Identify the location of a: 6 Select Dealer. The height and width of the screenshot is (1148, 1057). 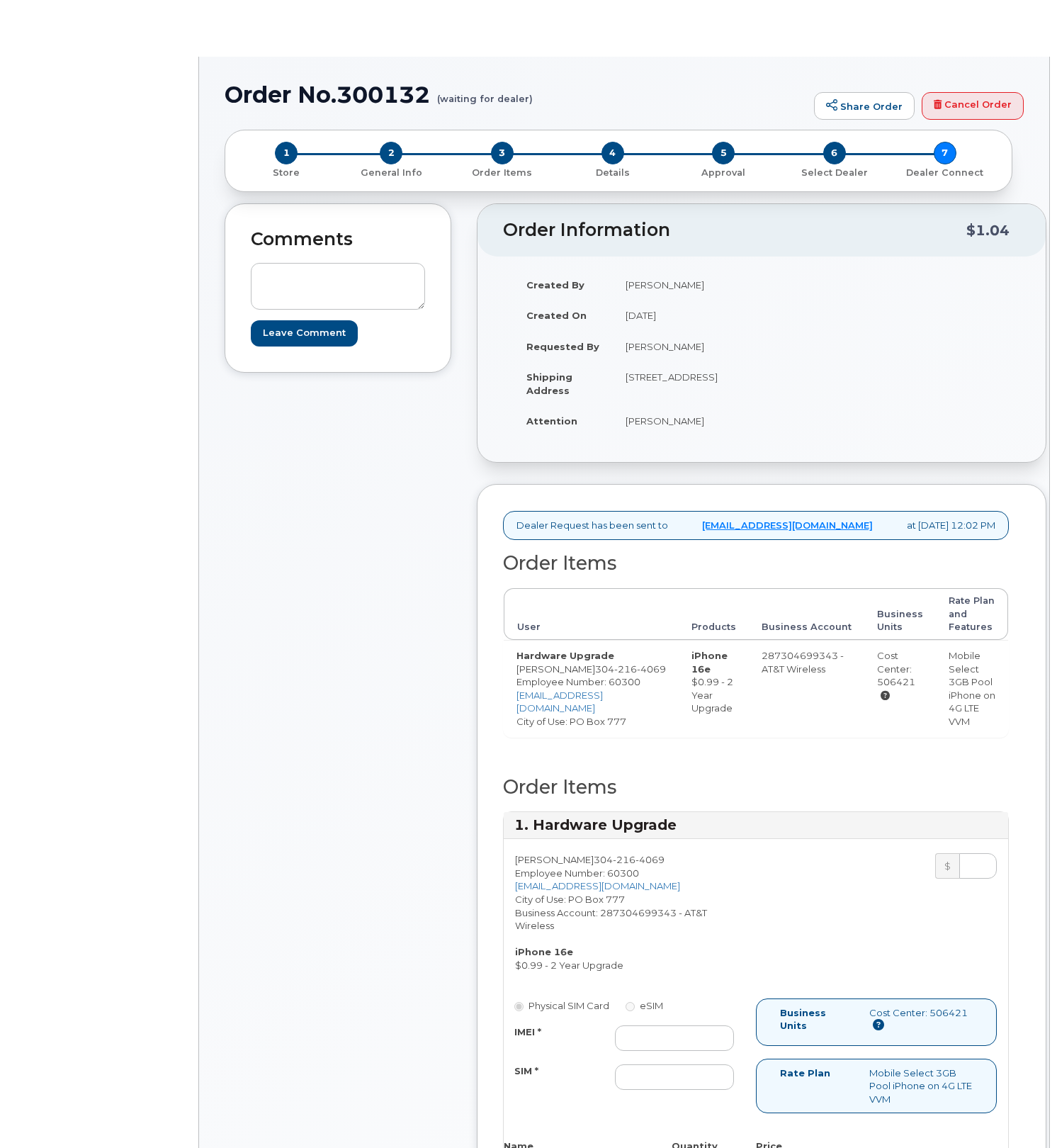
(834, 171).